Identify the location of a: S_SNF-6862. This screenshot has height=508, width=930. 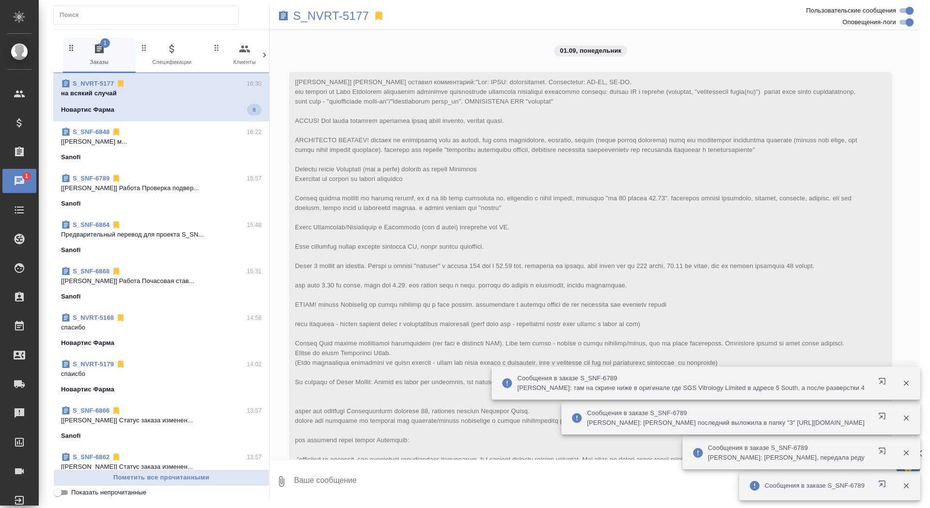
(91, 457).